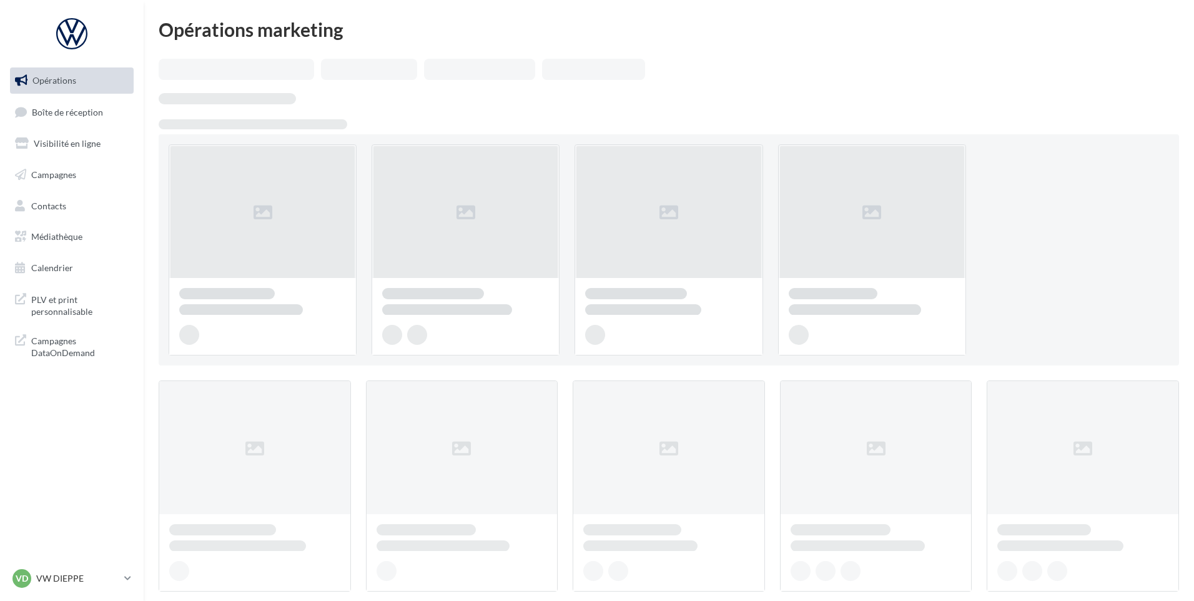  Describe the element at coordinates (67, 111) in the screenshot. I see `span: Boîte de réception` at that location.